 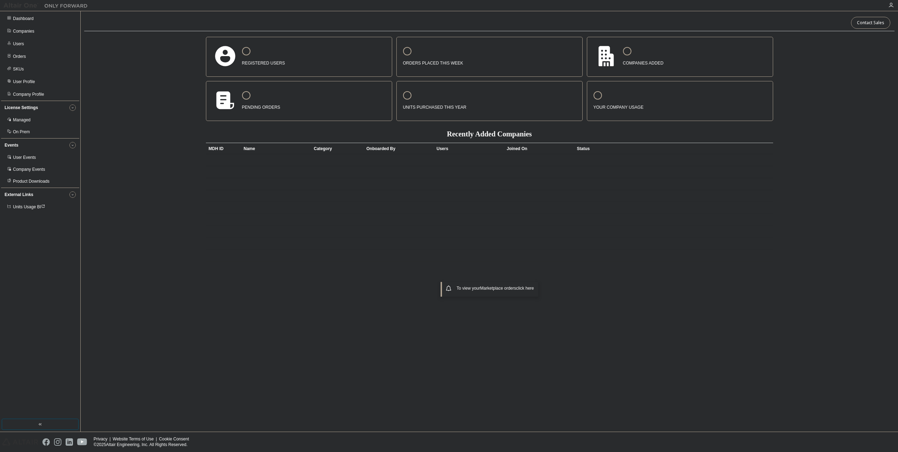 What do you see at coordinates (224, 149) in the screenshot?
I see `div: MDH ID` at bounding box center [224, 149].